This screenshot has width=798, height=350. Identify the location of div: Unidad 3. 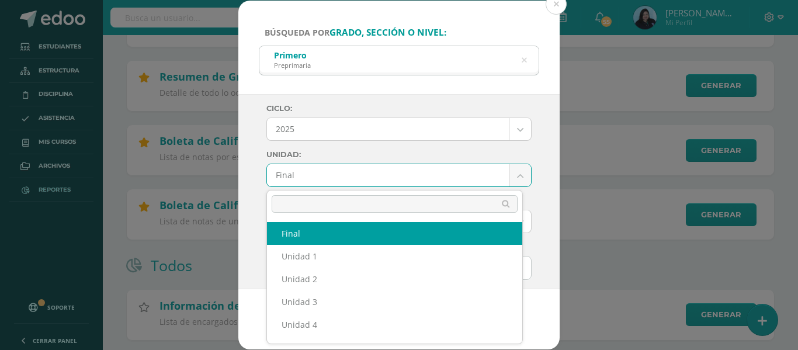
(394, 301).